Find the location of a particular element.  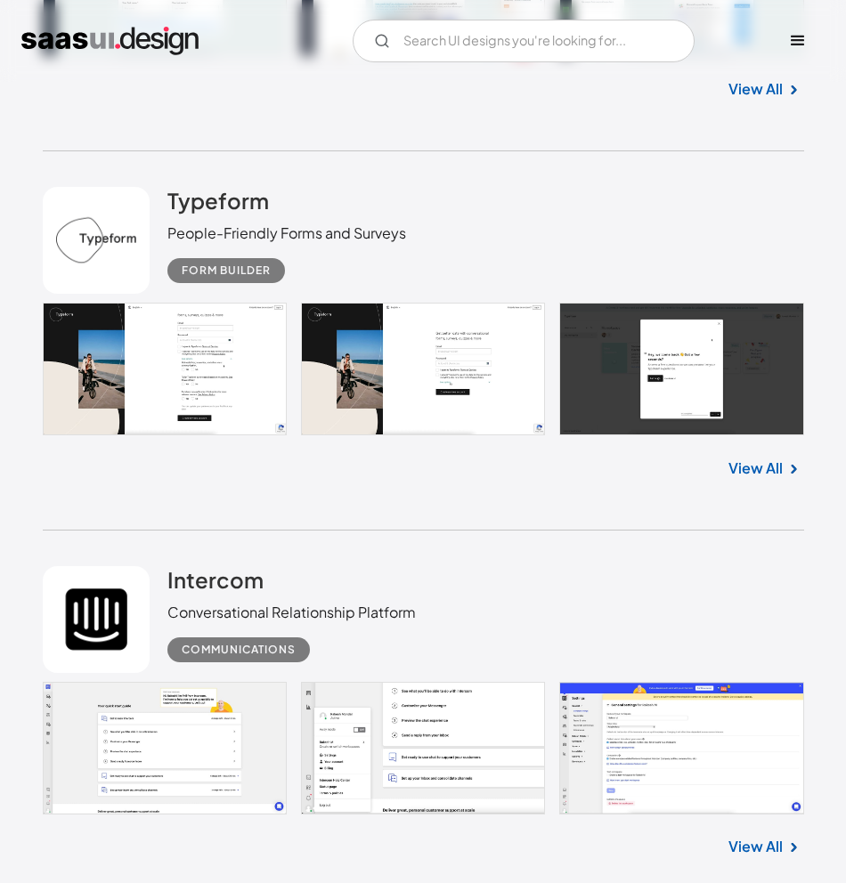

div: People-Friendly Forms and Surveys is located at coordinates (287, 233).